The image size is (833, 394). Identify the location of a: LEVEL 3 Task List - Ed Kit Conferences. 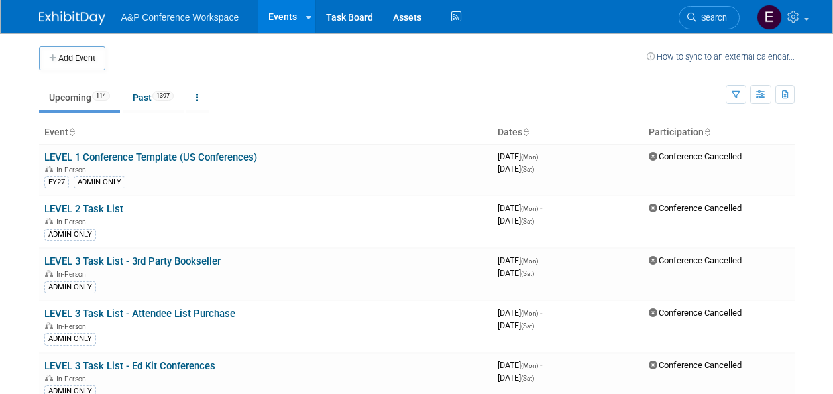
(130, 366).